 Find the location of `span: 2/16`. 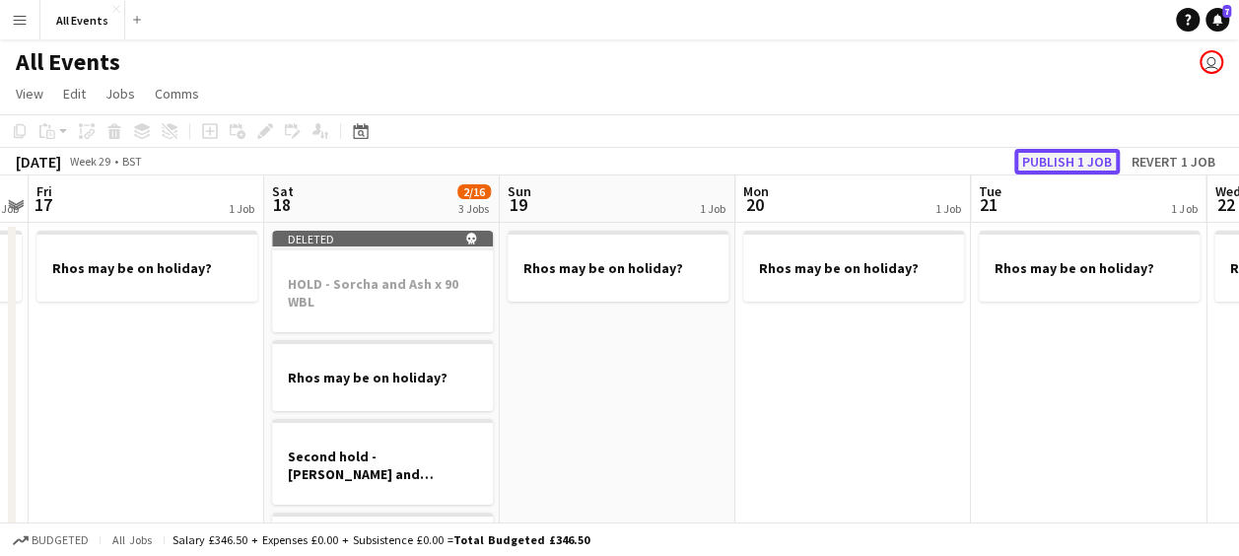

span: 2/16 is located at coordinates (474, 191).